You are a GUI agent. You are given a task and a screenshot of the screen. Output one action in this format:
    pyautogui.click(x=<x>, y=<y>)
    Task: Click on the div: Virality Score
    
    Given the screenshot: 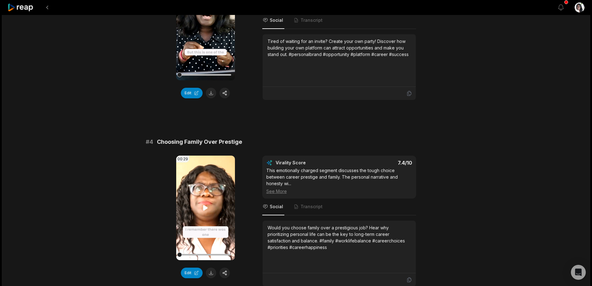 What is the action you would take?
    pyautogui.click(x=309, y=163)
    